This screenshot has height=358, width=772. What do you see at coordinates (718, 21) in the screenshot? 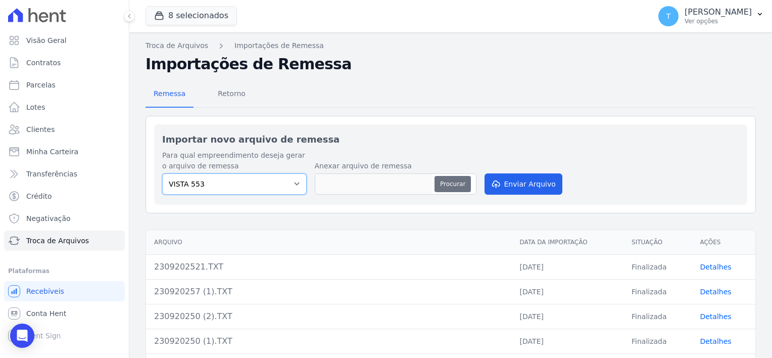
I see `p: Ver opções` at bounding box center [718, 21].